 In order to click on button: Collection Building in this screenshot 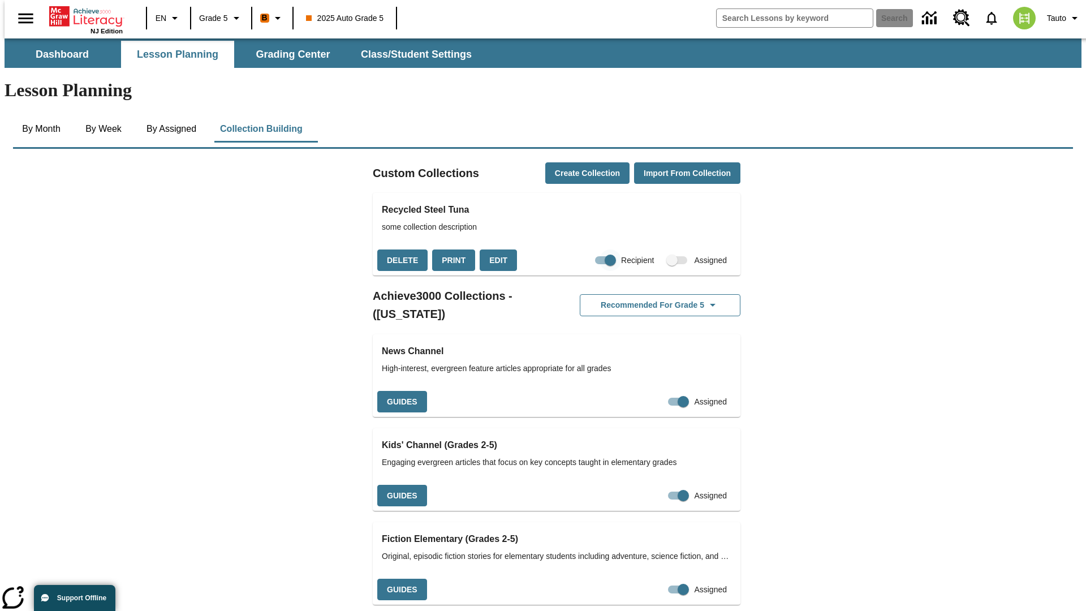, I will do `click(261, 129)`.